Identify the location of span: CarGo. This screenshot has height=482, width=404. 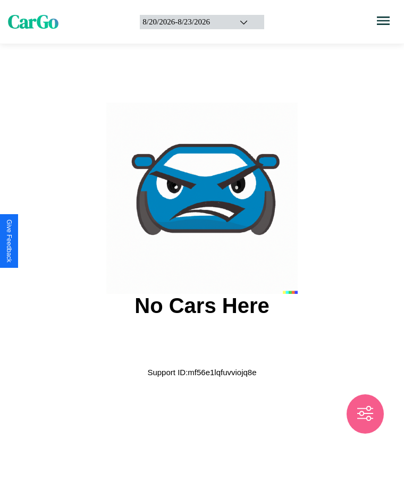
(33, 22).